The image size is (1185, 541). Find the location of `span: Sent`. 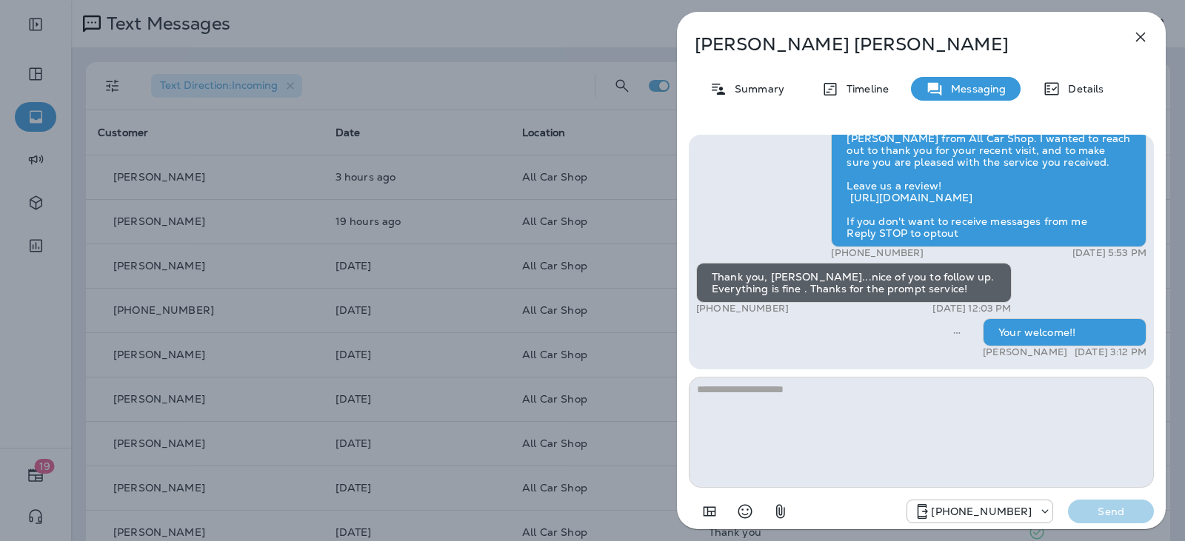

span: Sent is located at coordinates (957, 332).